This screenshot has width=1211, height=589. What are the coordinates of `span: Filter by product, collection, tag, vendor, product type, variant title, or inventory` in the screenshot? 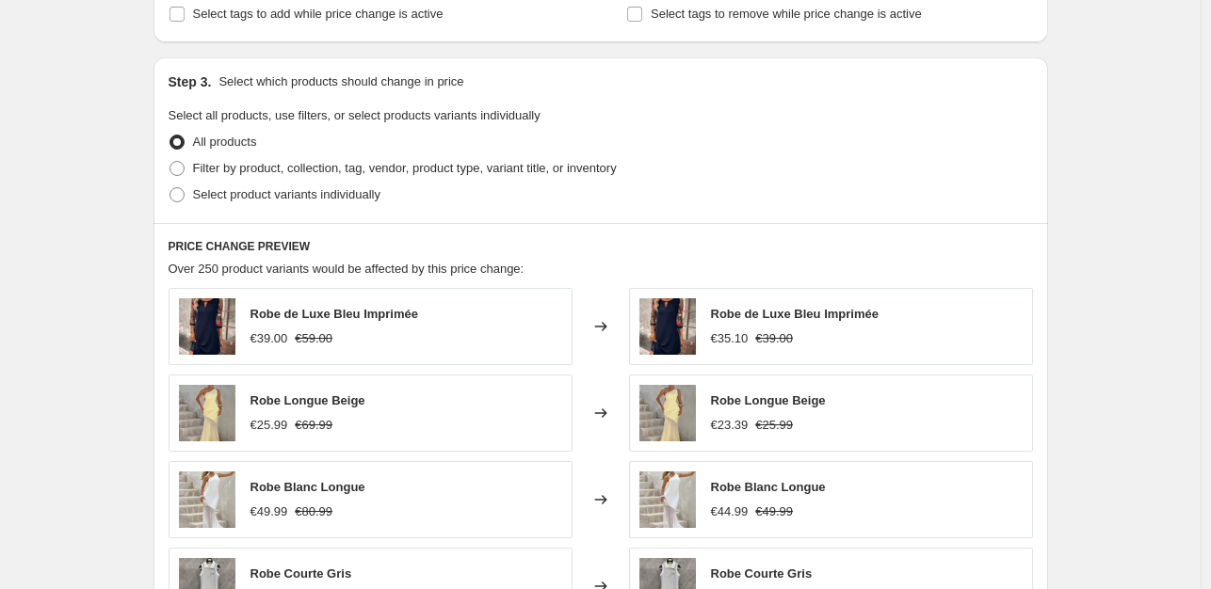 It's located at (405, 168).